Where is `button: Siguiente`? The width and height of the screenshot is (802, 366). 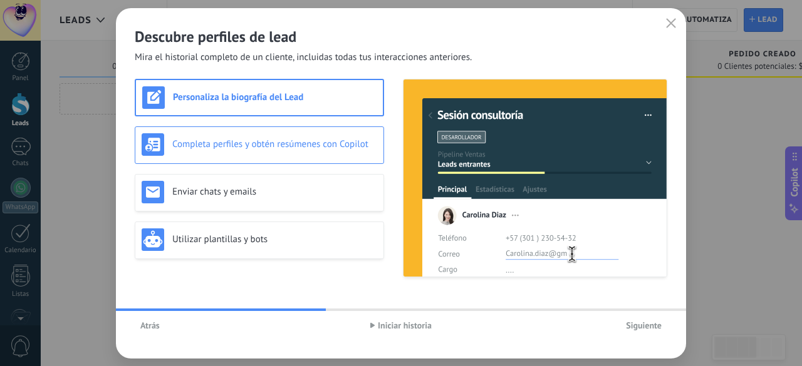 button: Siguiente is located at coordinates (643, 326).